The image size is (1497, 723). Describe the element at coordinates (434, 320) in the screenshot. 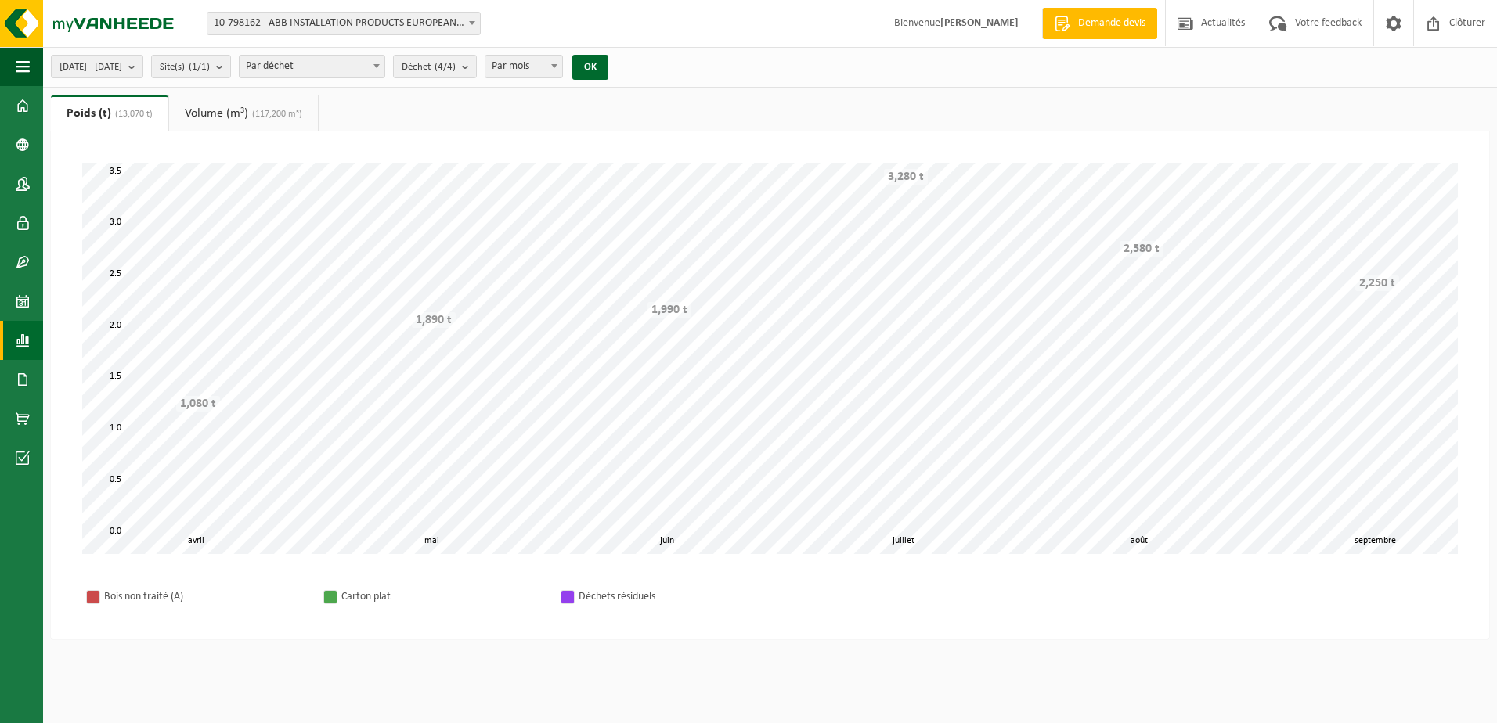

I see `div: 1,890 t` at that location.